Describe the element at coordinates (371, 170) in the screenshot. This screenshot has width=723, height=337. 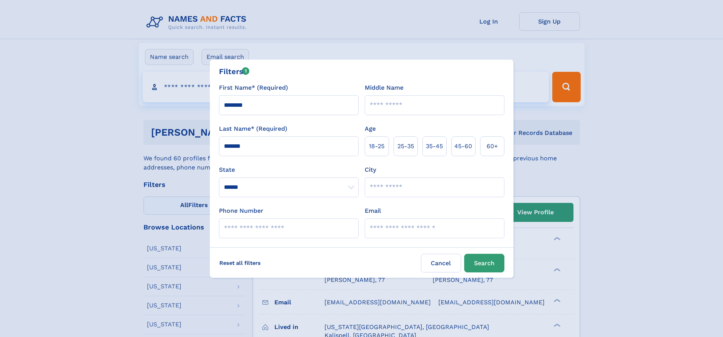
I see `label: City` at that location.